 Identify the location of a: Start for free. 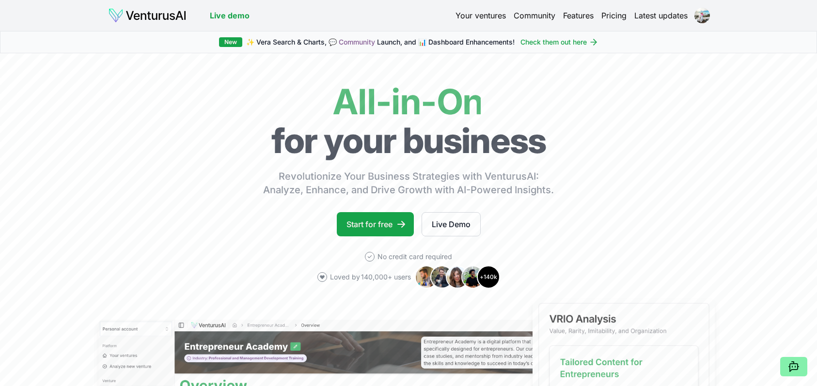
(375, 224).